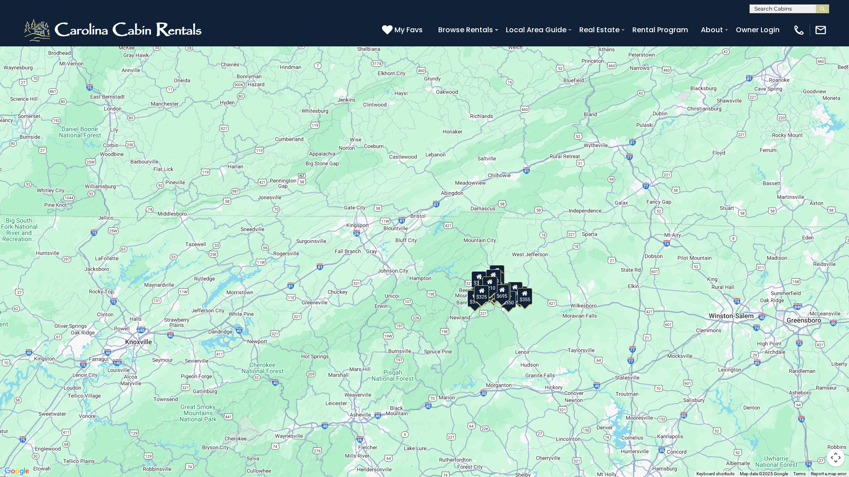 The image size is (849, 477). Describe the element at coordinates (599, 30) in the screenshot. I see `a: Real Estate` at that location.